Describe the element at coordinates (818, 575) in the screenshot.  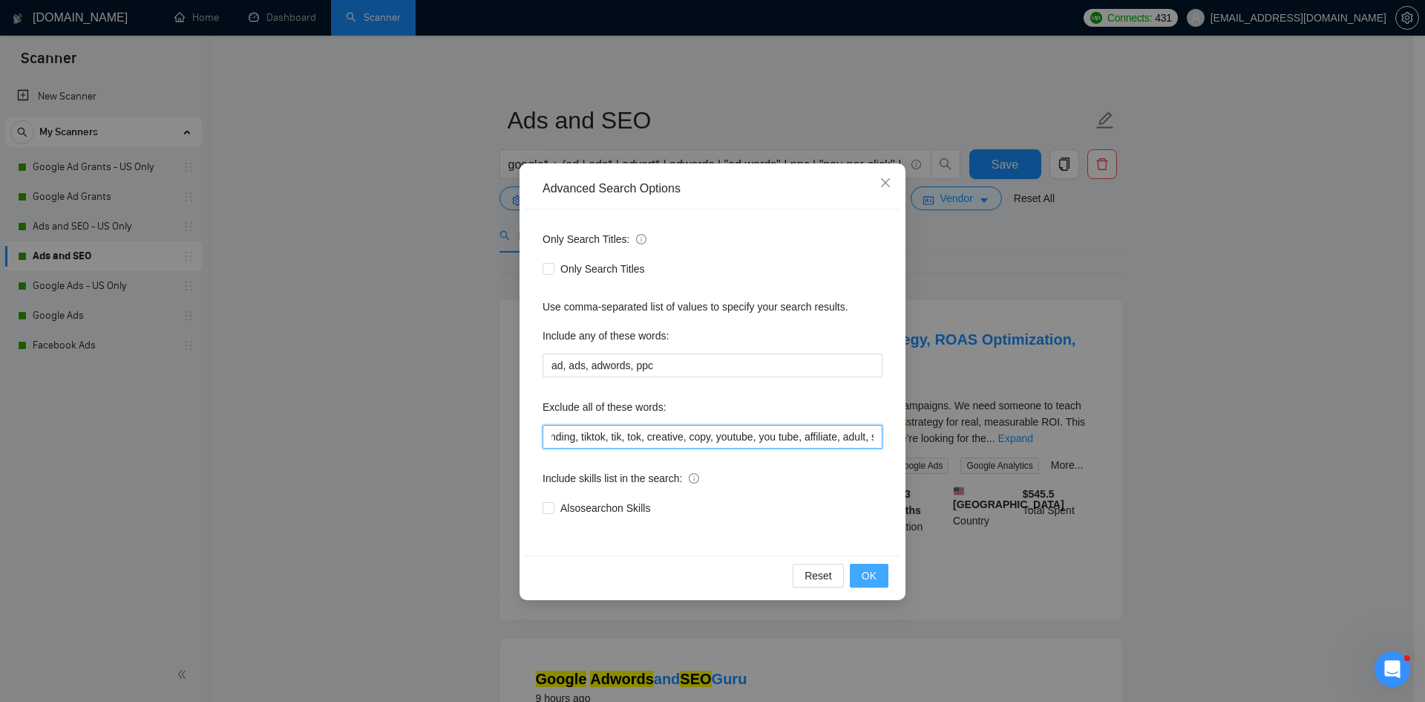
I see `button: Reset` at that location.